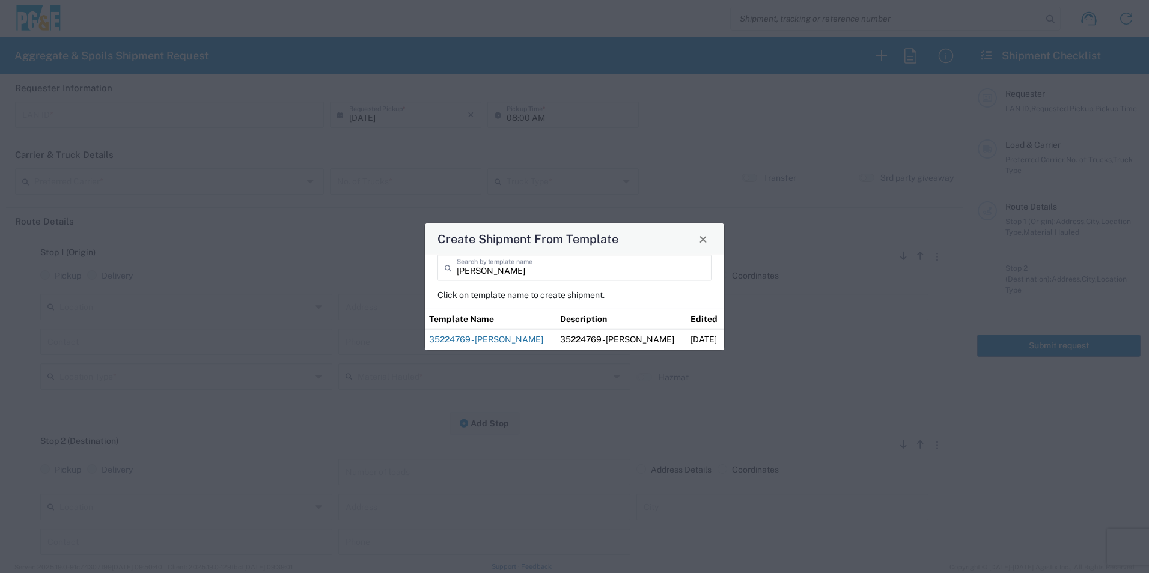  Describe the element at coordinates (575, 329) in the screenshot. I see `table: Shipment templates` at that location.